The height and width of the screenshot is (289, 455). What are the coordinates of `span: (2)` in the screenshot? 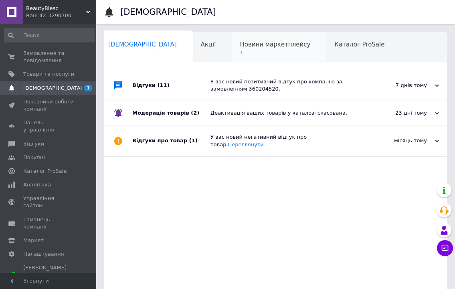 It's located at (195, 113).